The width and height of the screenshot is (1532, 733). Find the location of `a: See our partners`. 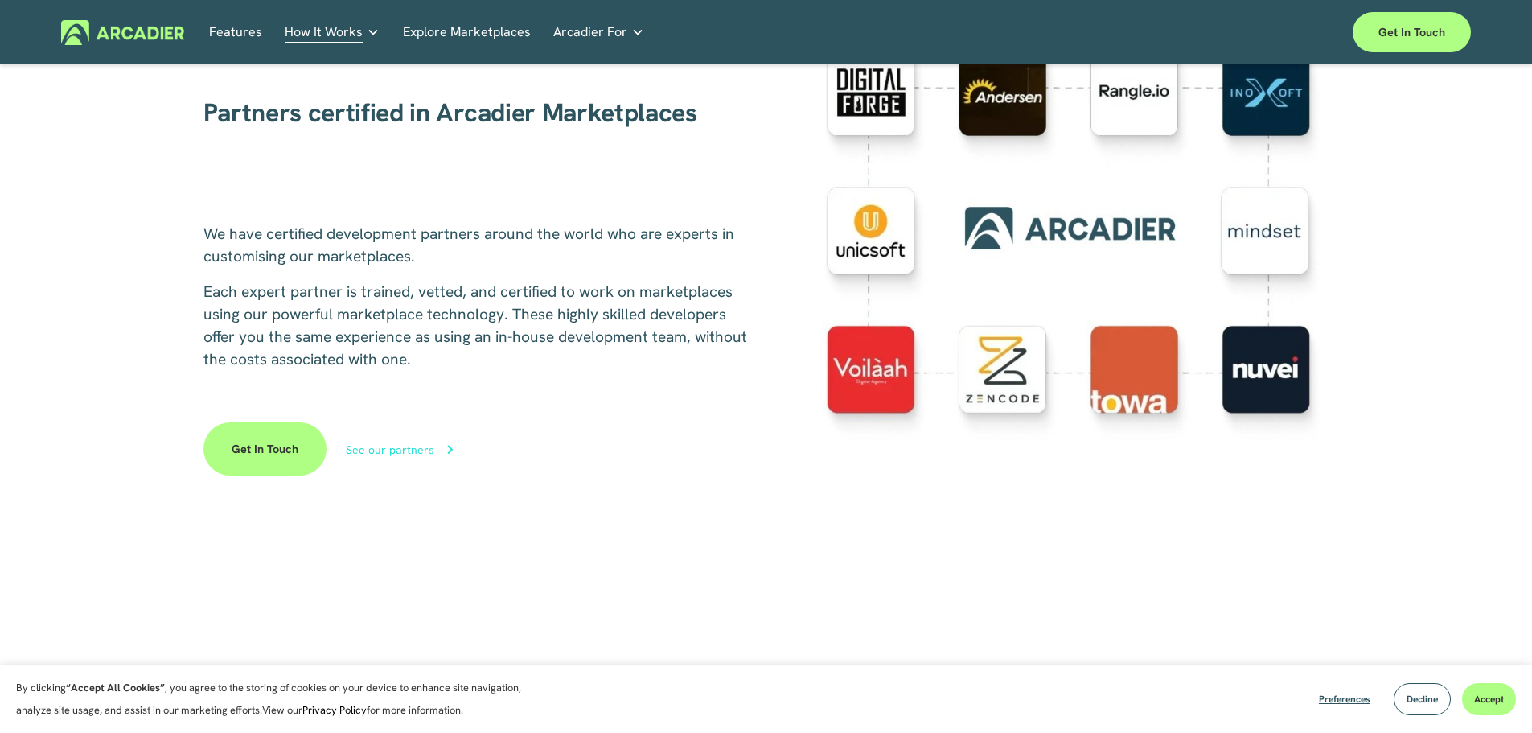

a: See our partners is located at coordinates (432, 449).